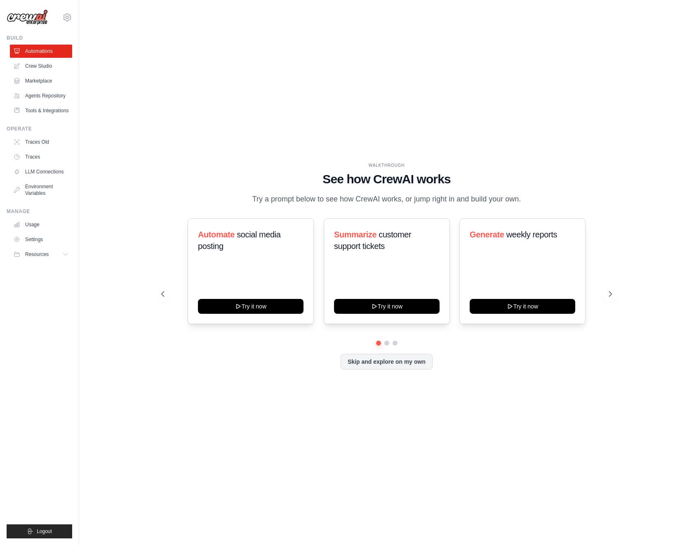 This screenshot has width=694, height=545. What do you see at coordinates (387, 361) in the screenshot?
I see `button: Skip and explore on my own` at bounding box center [387, 361].